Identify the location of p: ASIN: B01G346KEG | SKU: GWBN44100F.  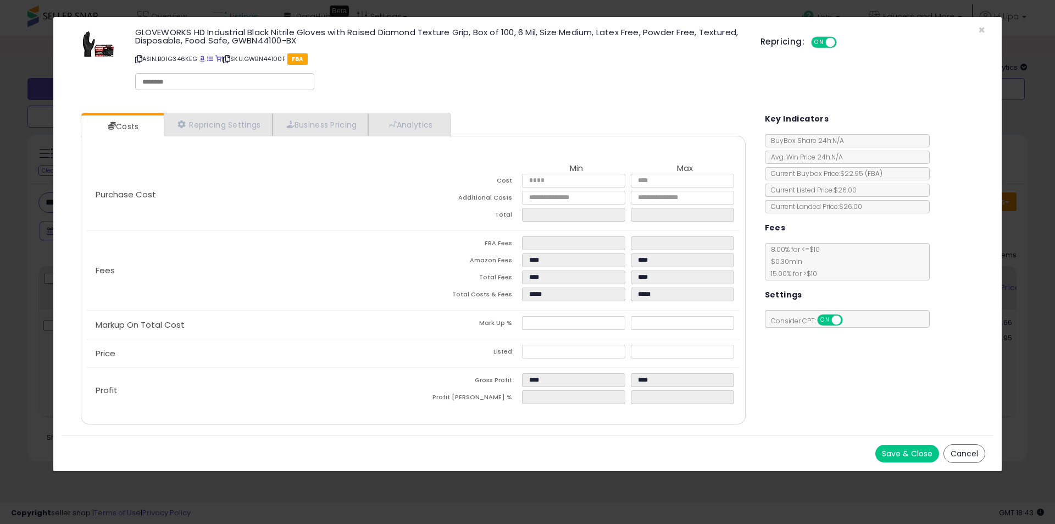
(440, 59).